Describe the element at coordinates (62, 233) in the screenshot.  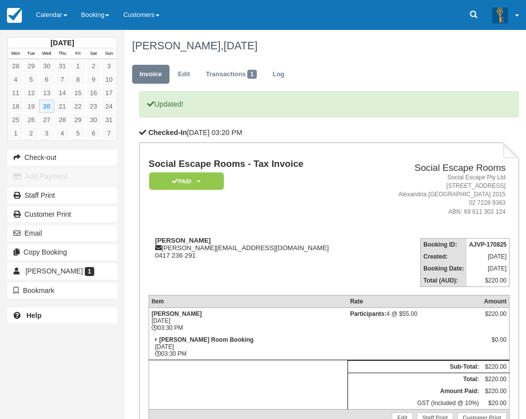
I see `button: Email` at that location.